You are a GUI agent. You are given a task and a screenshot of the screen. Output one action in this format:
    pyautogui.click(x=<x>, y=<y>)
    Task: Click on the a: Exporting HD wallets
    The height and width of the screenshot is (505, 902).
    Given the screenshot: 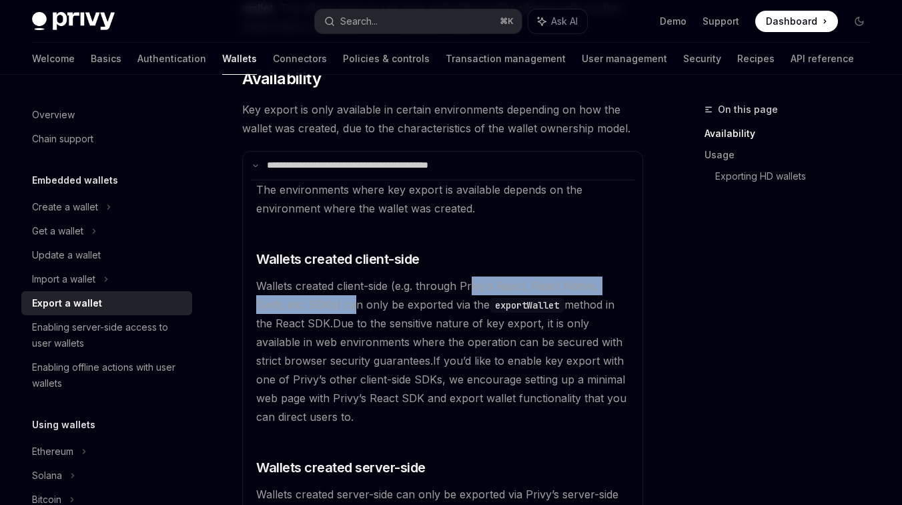 What is the action you would take?
    pyautogui.click(x=798, y=176)
    